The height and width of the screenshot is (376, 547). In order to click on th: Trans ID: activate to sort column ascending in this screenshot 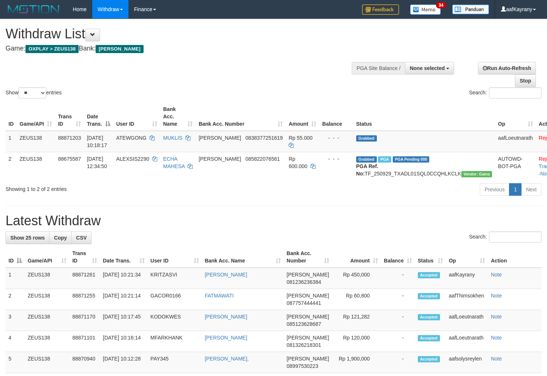, I will do `click(69, 117)`.